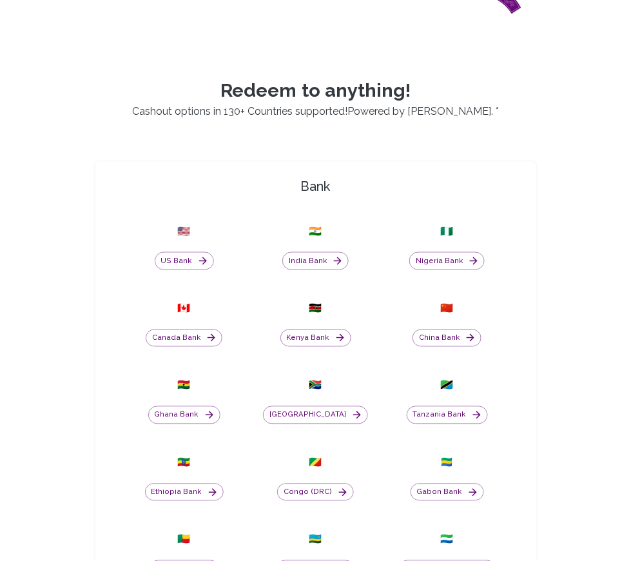 This screenshot has width=631, height=561. What do you see at coordinates (315, 493) in the screenshot?
I see `button: Congo (DRC)` at bounding box center [315, 493].